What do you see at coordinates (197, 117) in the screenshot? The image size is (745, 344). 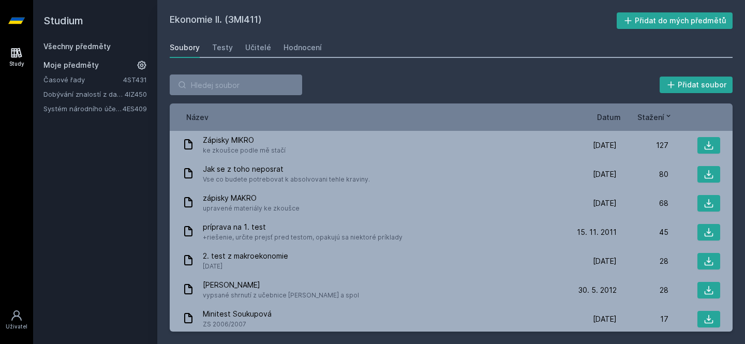 I see `button: Název` at bounding box center [197, 117].